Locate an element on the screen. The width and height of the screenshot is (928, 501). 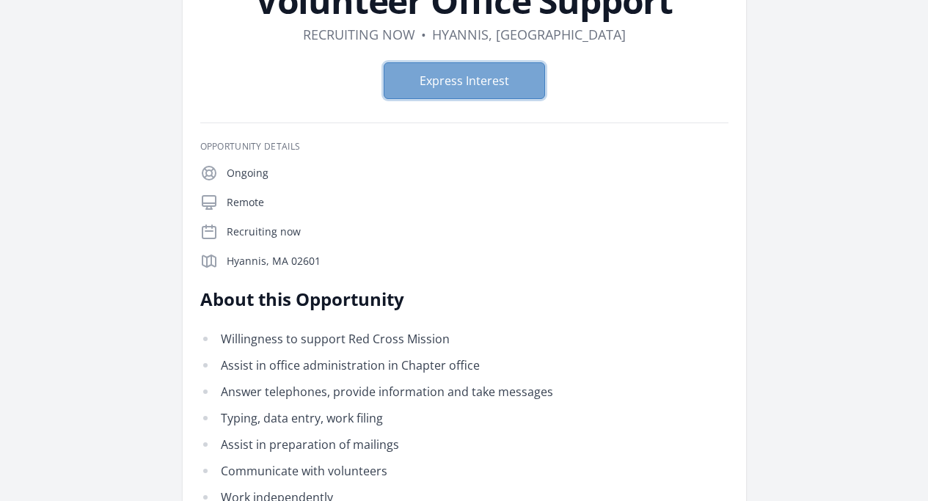
dd: Recruiting now is located at coordinates (359, 34).